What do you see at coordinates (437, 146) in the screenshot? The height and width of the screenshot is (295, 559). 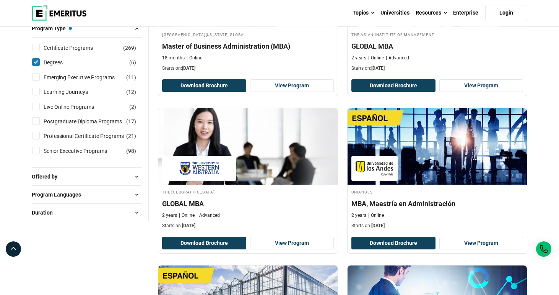 I see `img: MBA, Maestría en Administración | Online Business Management Course` at bounding box center [437, 146].